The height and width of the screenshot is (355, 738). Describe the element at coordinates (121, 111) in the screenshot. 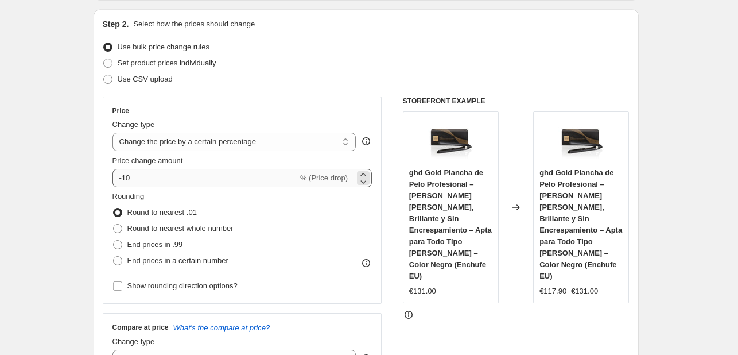

I see `h3: Price` at that location.